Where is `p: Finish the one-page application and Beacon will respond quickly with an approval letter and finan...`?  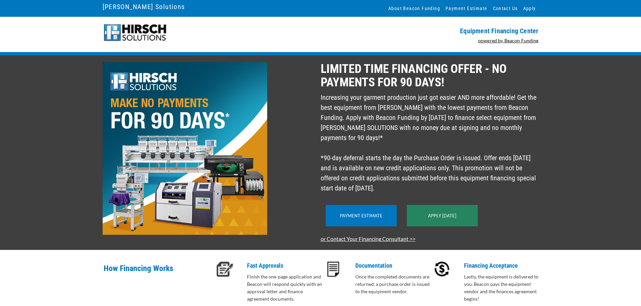
p: Finish the one-page application and Beacon will respond quickly with an approval letter and finan... is located at coordinates (285, 288).